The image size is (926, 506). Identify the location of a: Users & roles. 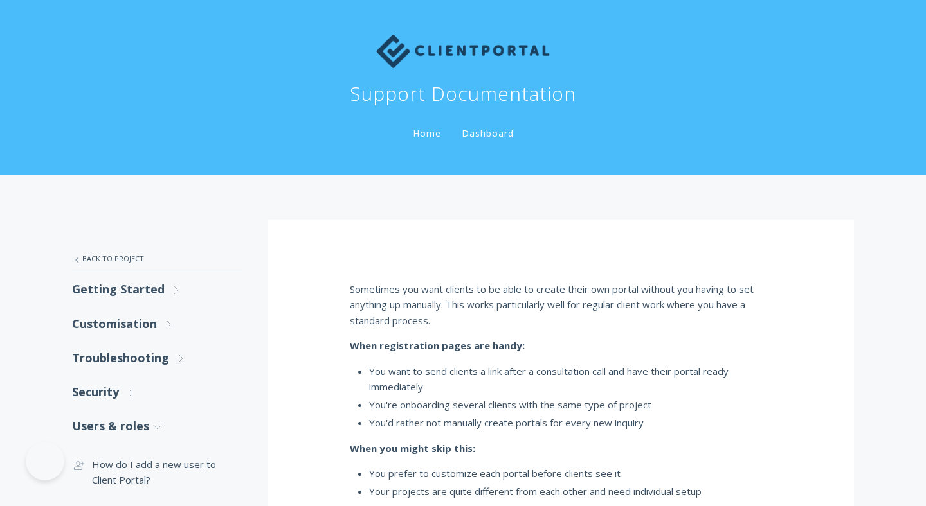
(157, 426).